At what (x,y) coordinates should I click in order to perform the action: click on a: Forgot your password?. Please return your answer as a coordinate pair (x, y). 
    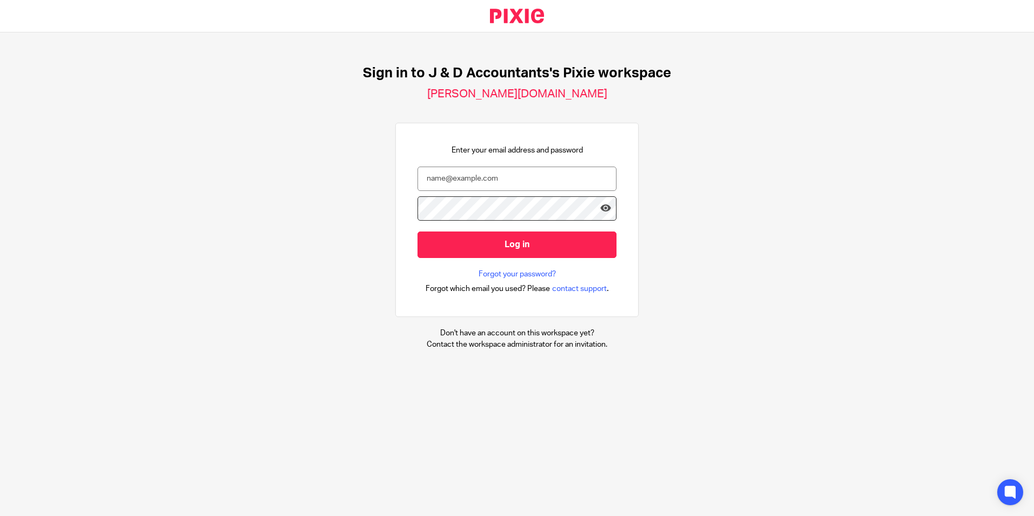
    Looking at the image, I should click on (517, 274).